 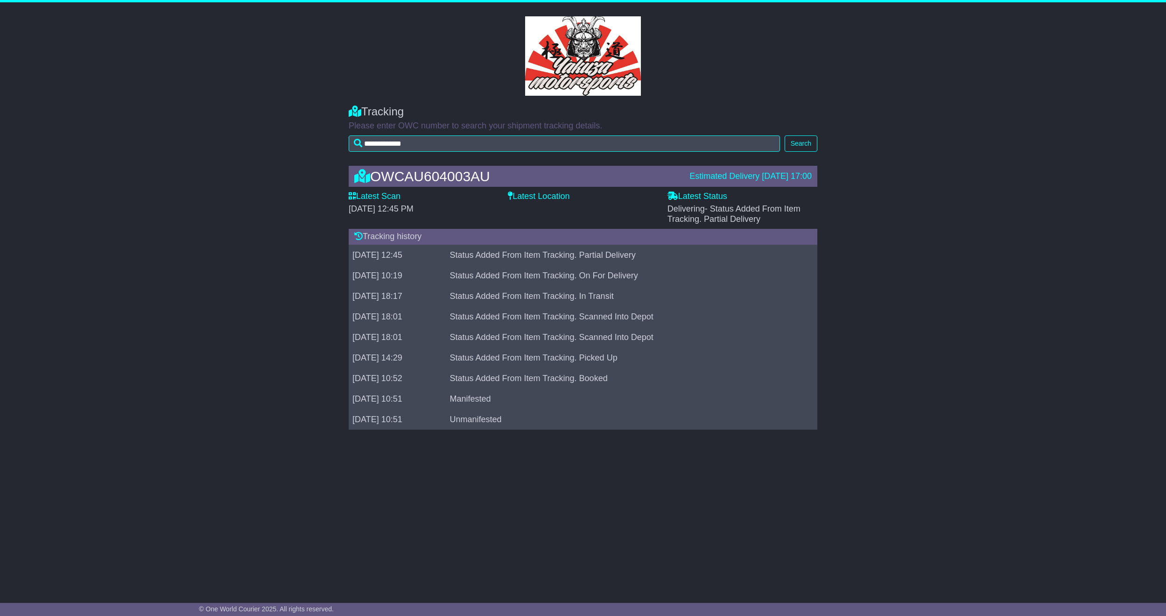 I want to click on td: Unmanifested, so click(x=625, y=419).